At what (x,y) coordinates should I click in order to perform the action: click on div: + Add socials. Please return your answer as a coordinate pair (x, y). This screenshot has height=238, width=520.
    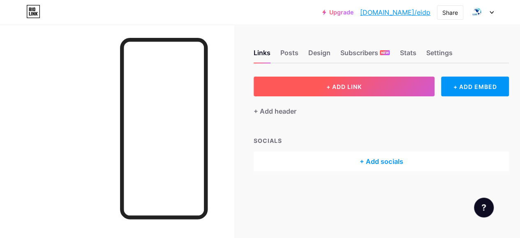
    Looking at the image, I should click on (381, 161).